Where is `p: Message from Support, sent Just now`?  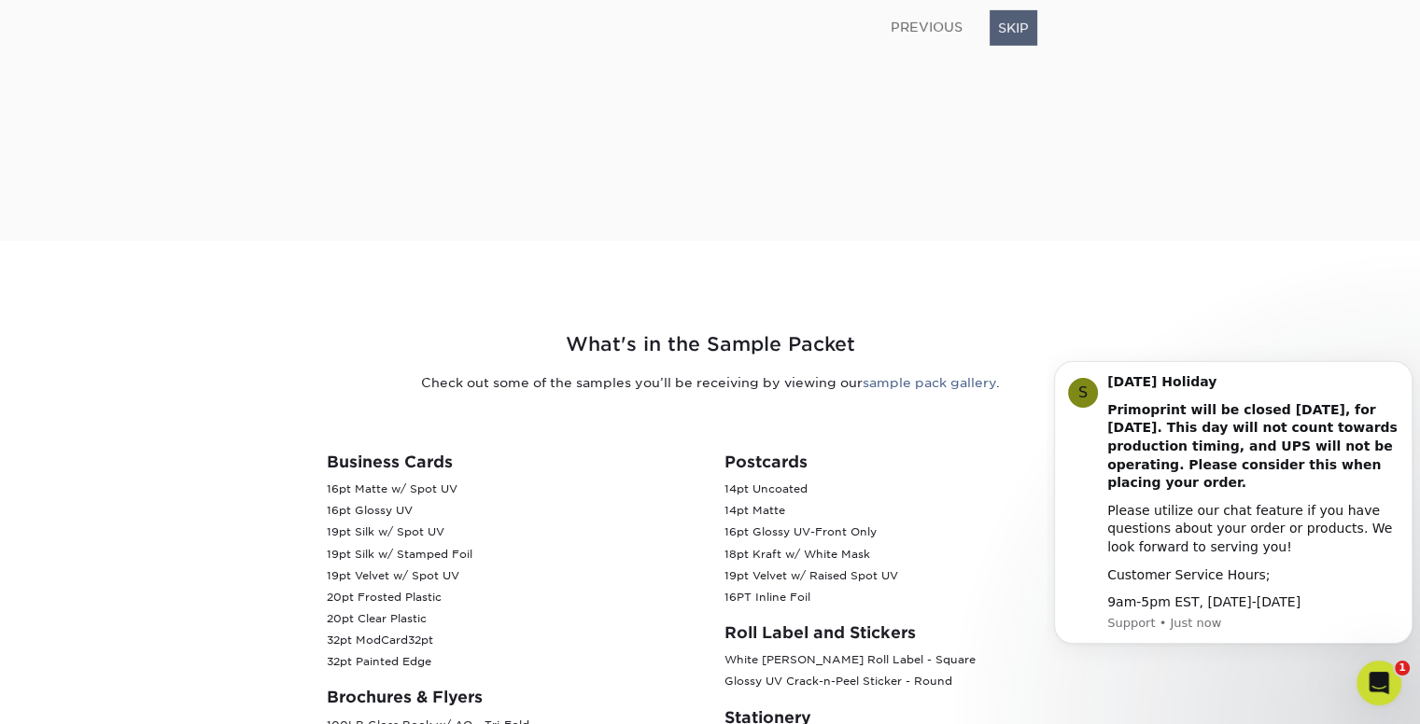 p: Message from Support, sent Just now is located at coordinates (206, 289).